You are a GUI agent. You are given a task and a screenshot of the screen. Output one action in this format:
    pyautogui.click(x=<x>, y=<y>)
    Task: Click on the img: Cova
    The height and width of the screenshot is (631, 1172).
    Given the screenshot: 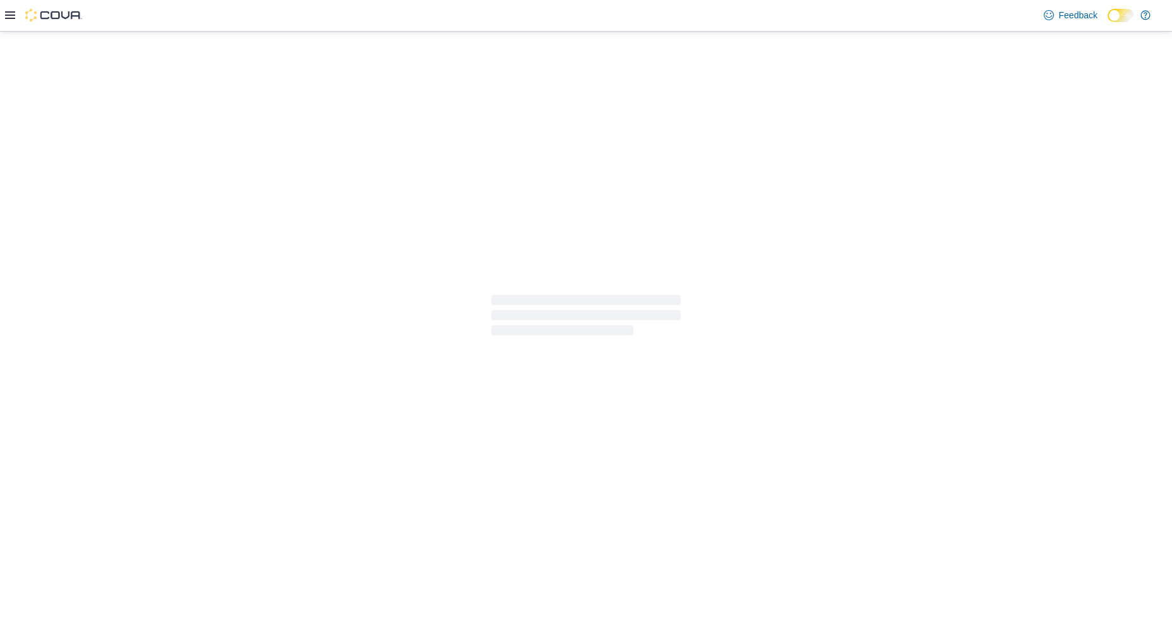 What is the action you would take?
    pyautogui.click(x=54, y=15)
    